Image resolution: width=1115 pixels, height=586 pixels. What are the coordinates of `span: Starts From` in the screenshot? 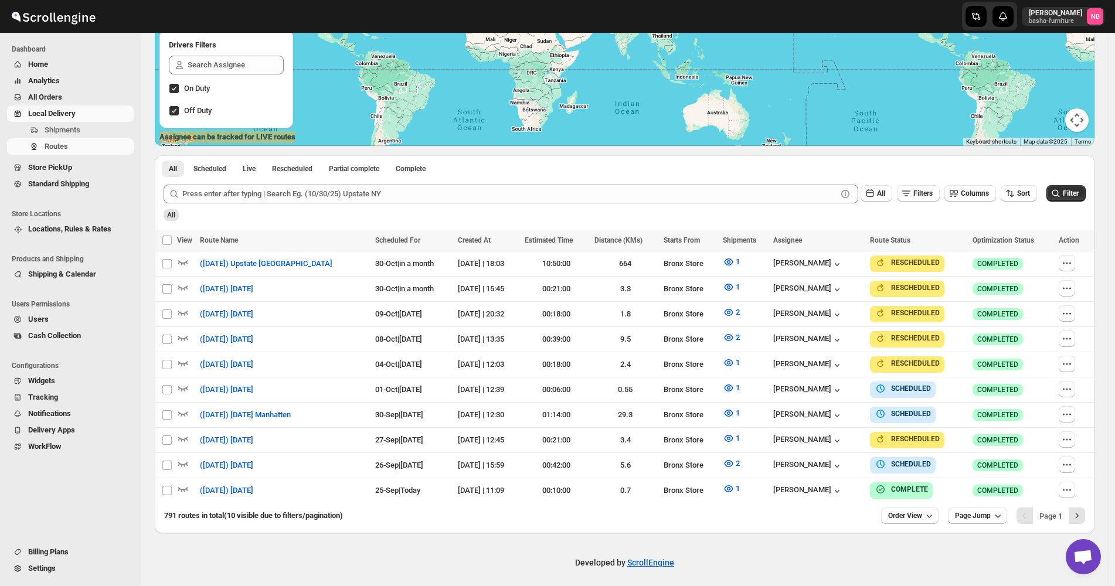 It's located at (682, 240).